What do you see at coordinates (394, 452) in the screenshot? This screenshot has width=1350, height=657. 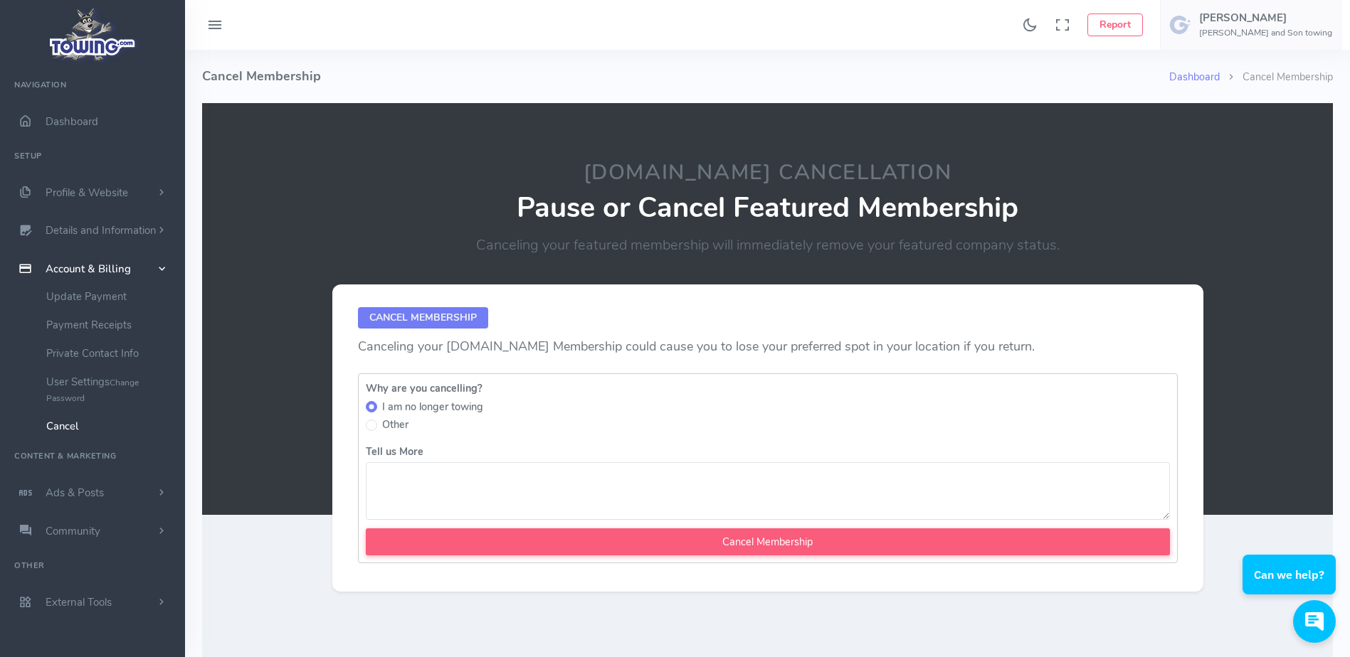 I see `label: Tell us More` at bounding box center [394, 452].